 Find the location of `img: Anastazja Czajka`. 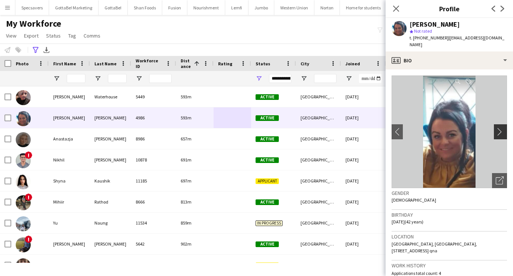

img: Anastazja Czajka is located at coordinates (23, 139).